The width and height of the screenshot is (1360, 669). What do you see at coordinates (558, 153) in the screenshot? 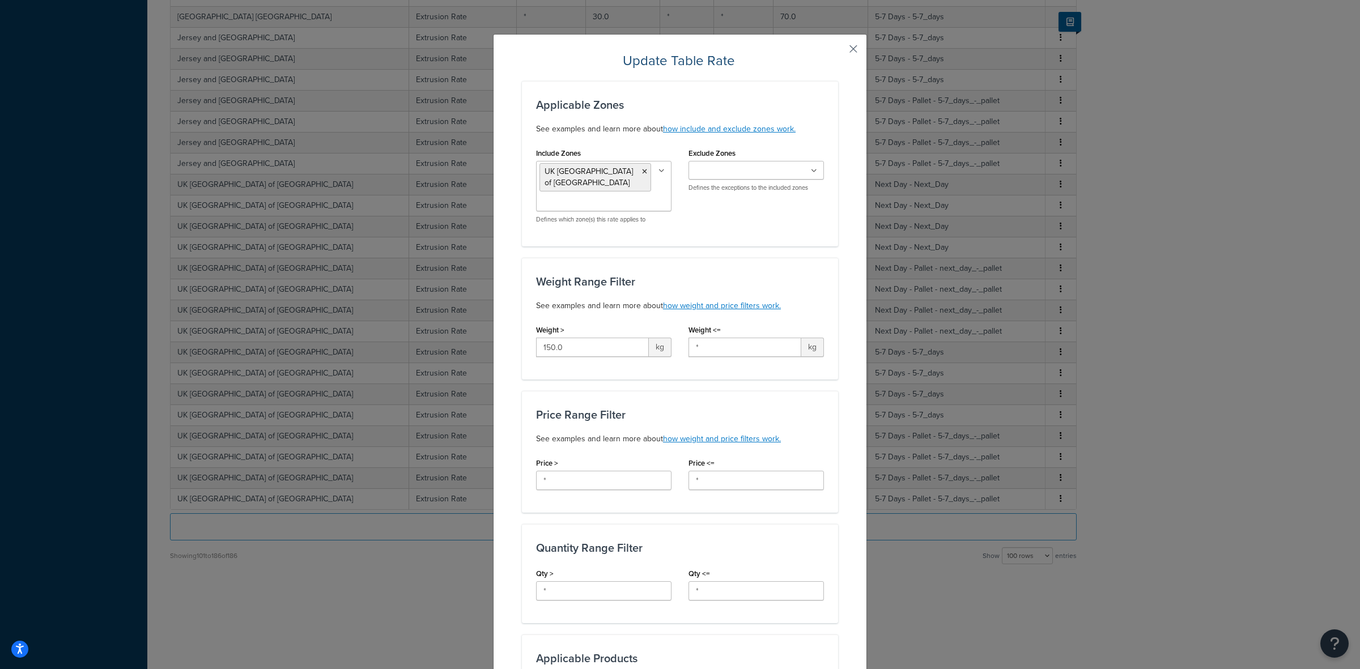
I see `label: Include Zones` at bounding box center [558, 153].